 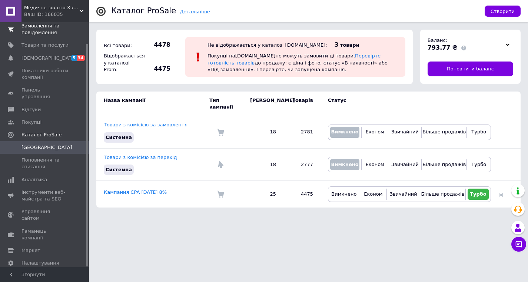 I want to click on span: Товари та послуги, so click(x=45, y=45).